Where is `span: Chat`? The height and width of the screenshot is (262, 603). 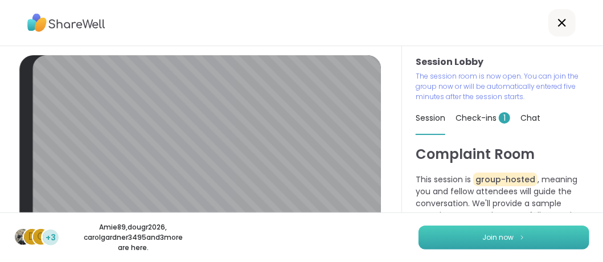 span: Chat is located at coordinates (530, 118).